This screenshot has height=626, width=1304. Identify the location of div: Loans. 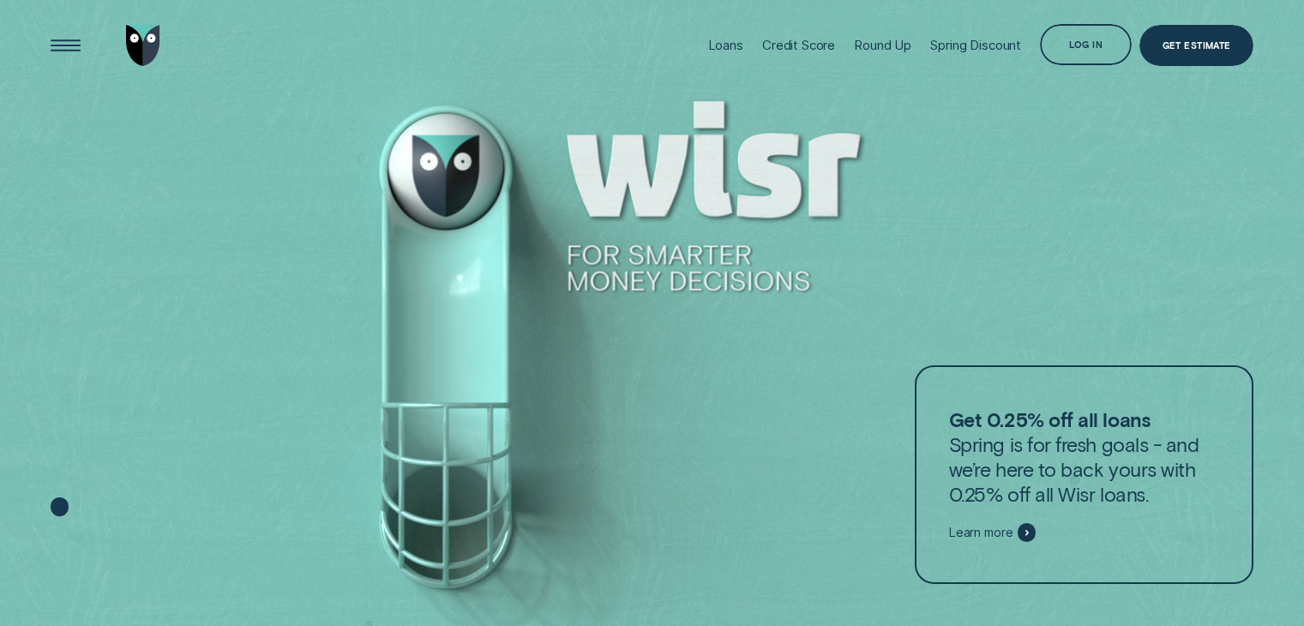
(725, 45).